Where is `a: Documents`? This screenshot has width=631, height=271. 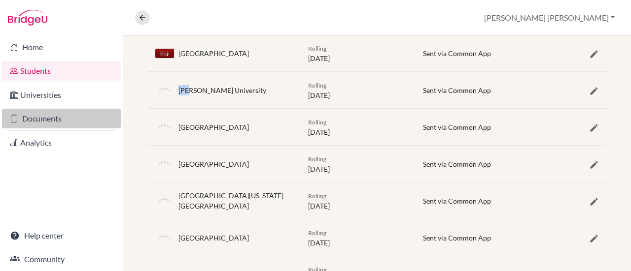
a: Documents is located at coordinates (61, 119).